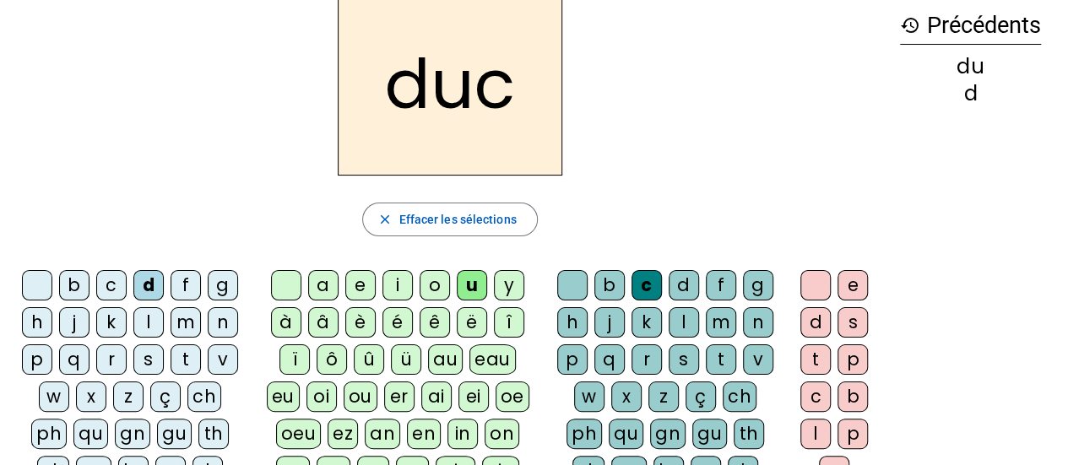 The height and width of the screenshot is (465, 1068). I want to click on div: ai, so click(437, 397).